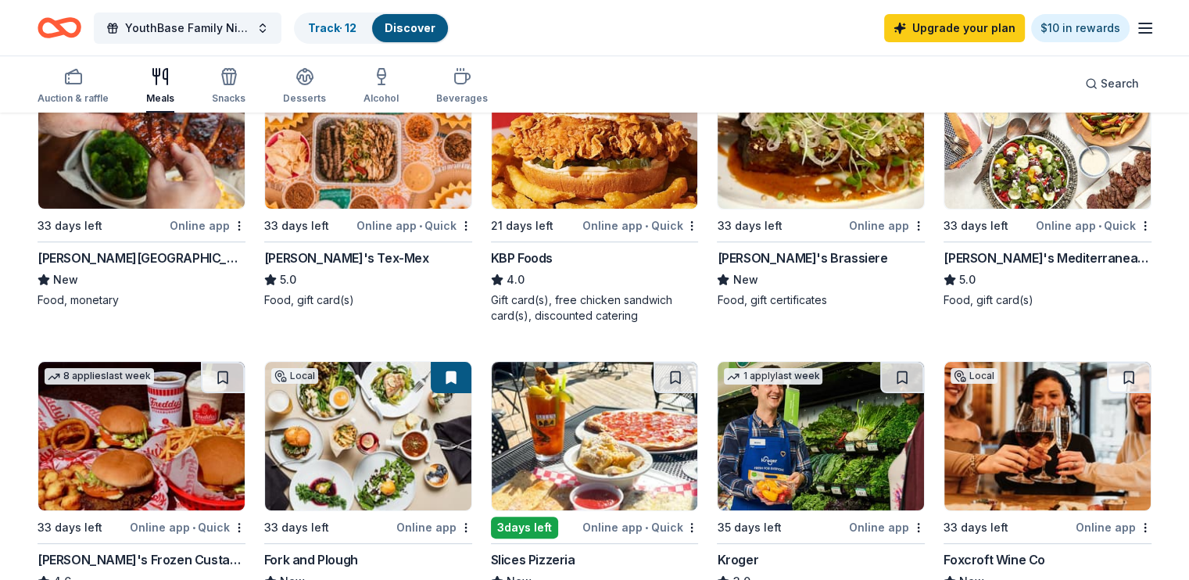 The image size is (1189, 580). Describe the element at coordinates (381, 98) in the screenshot. I see `div: Alcohol` at that location.